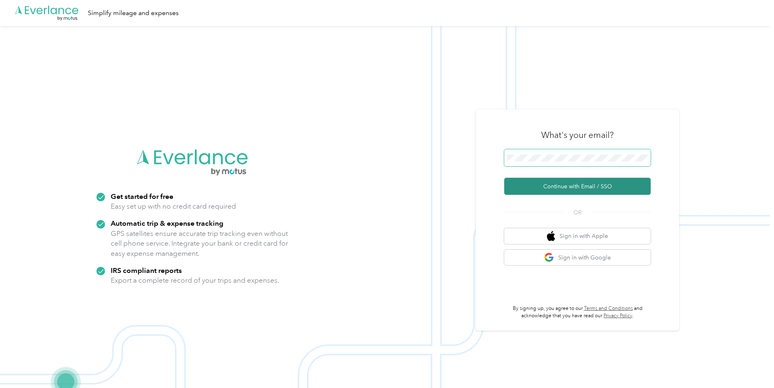 Image resolution: width=774 pixels, height=388 pixels. I want to click on strong: IRS compliant reports, so click(146, 270).